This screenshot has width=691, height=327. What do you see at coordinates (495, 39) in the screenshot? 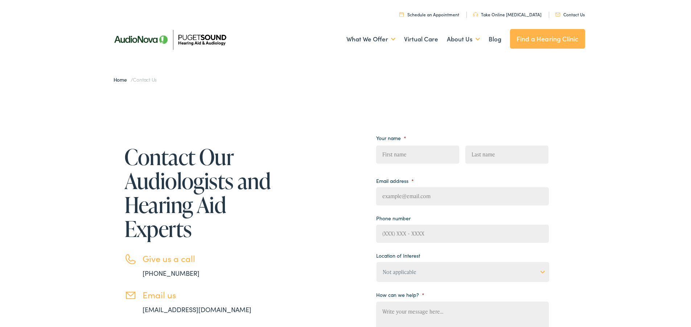
I see `a: Blog` at bounding box center [495, 39].